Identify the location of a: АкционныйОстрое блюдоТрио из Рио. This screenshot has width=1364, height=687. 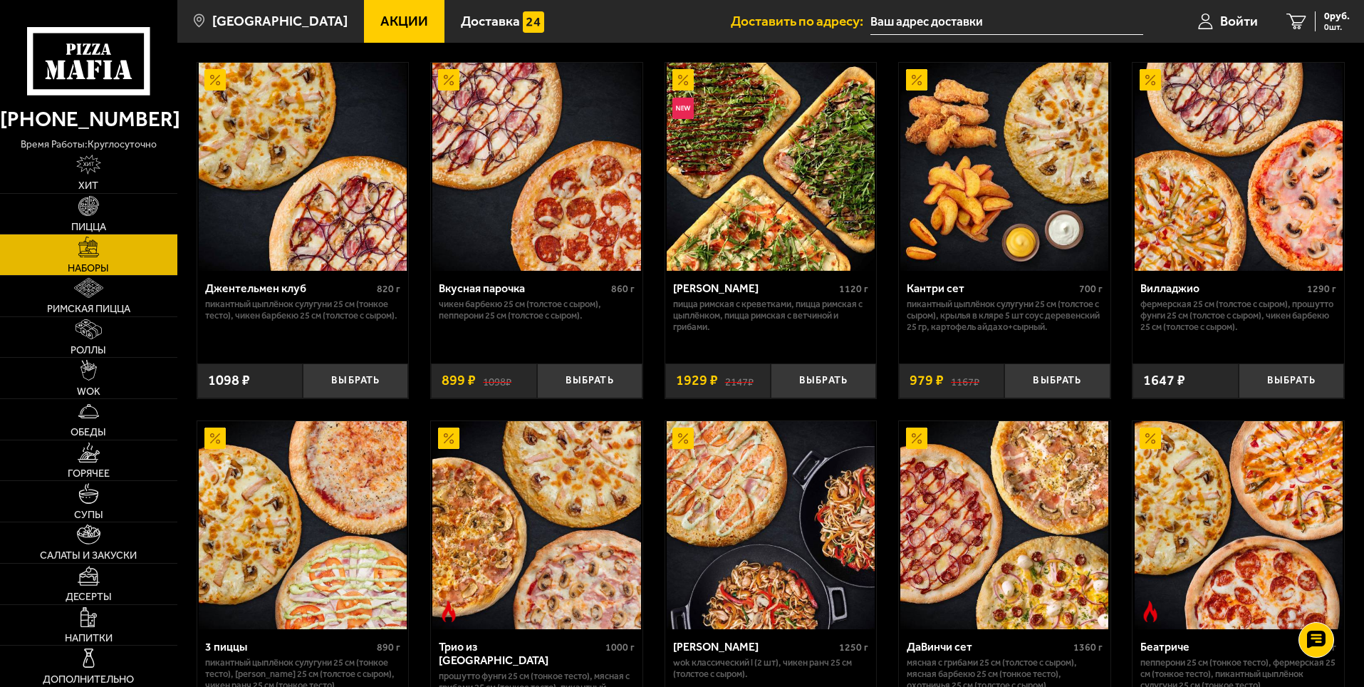
(536, 525).